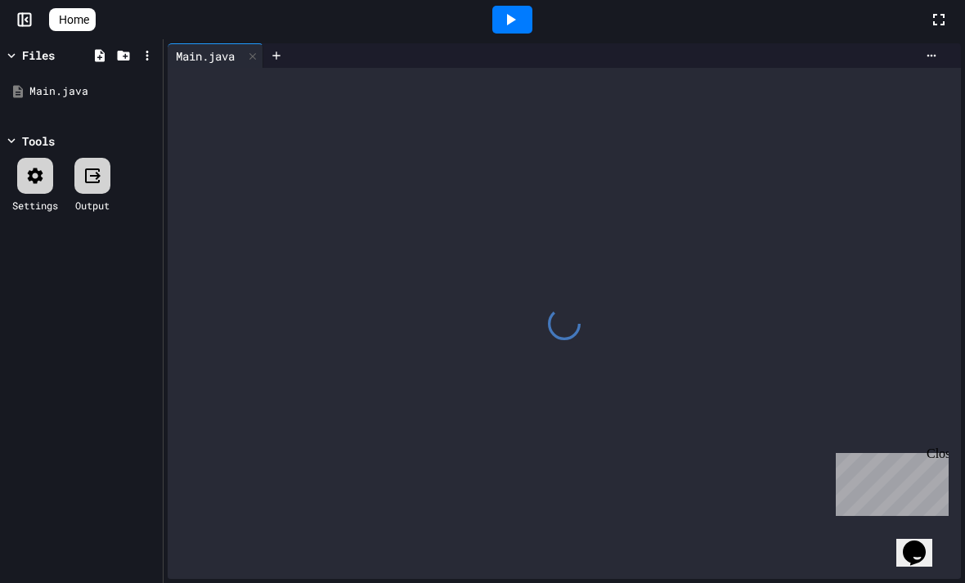  Describe the element at coordinates (92, 205) in the screenshot. I see `div: Output` at that location.